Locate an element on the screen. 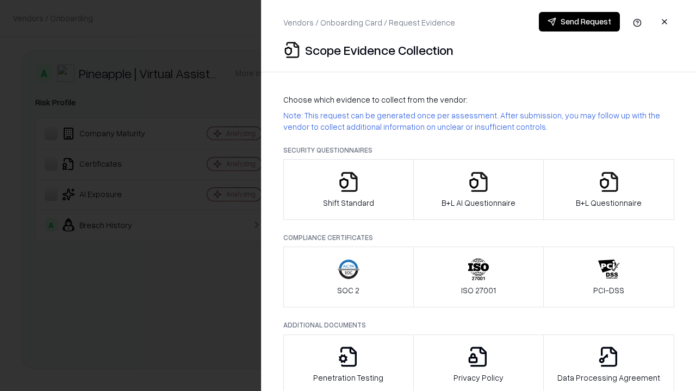 This screenshot has height=391, width=696. button: PCI-DSS is located at coordinates (608, 277).